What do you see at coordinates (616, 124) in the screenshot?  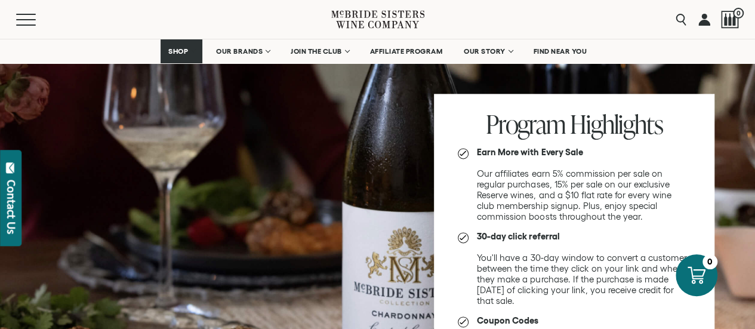 I see `span: Highlights` at bounding box center [616, 124].